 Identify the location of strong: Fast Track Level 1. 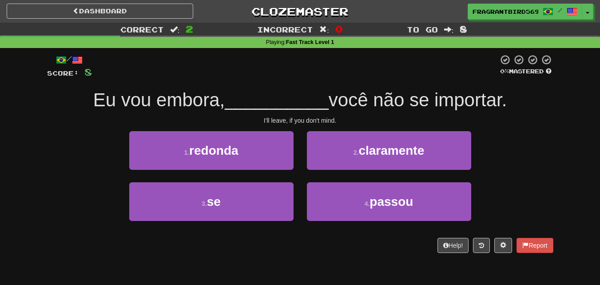
(310, 42).